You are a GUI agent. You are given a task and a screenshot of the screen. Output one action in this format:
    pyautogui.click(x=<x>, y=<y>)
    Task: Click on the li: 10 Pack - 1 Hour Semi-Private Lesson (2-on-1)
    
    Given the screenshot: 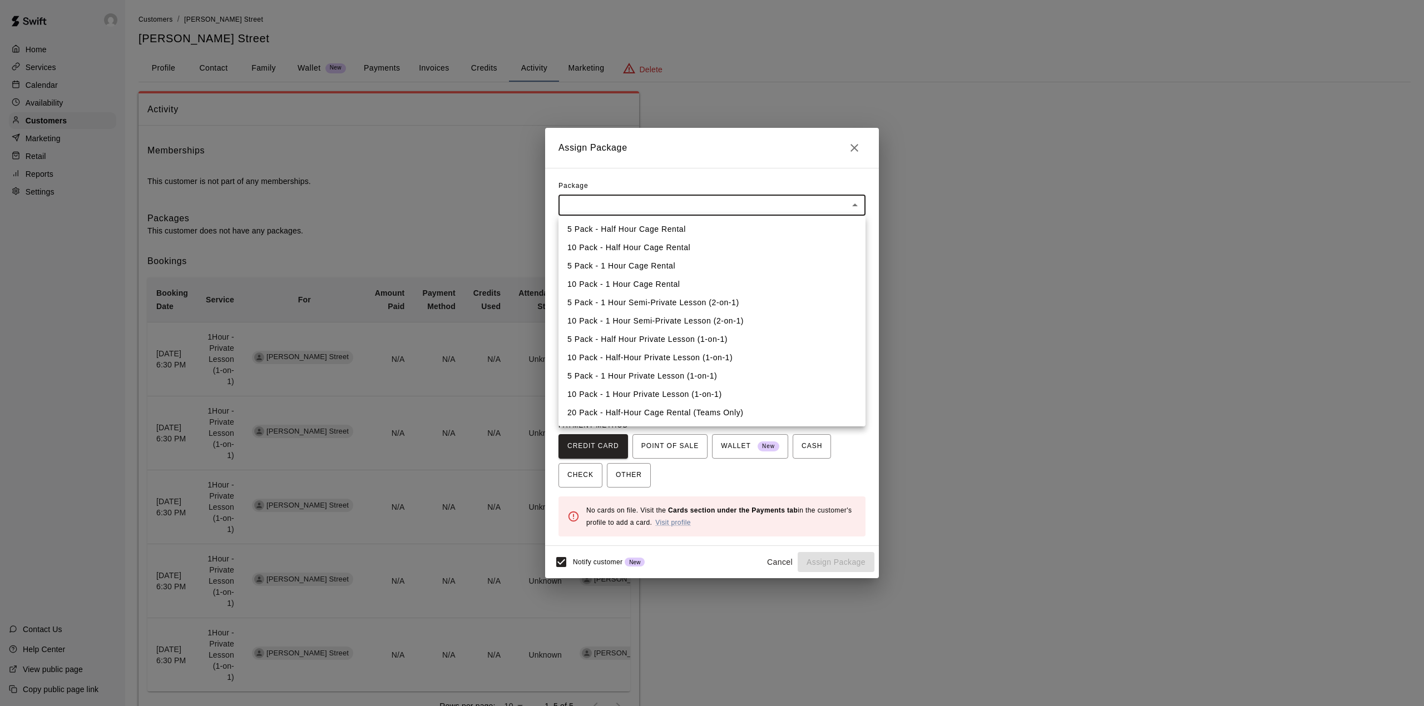 What is the action you would take?
    pyautogui.click(x=712, y=321)
    